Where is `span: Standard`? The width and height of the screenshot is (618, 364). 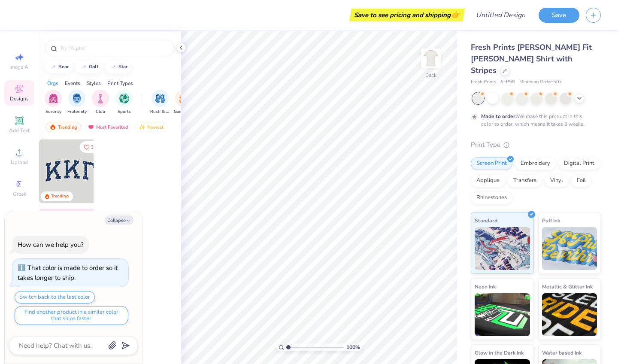
span: Standard is located at coordinates (486, 220).